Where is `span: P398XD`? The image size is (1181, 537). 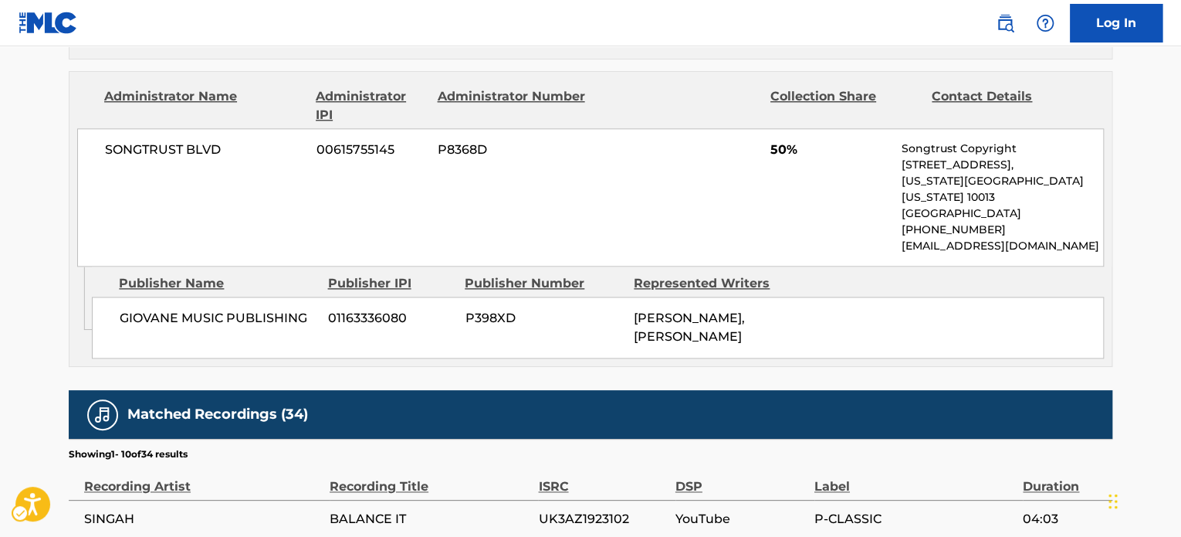 span: P398XD is located at coordinates (544, 318).